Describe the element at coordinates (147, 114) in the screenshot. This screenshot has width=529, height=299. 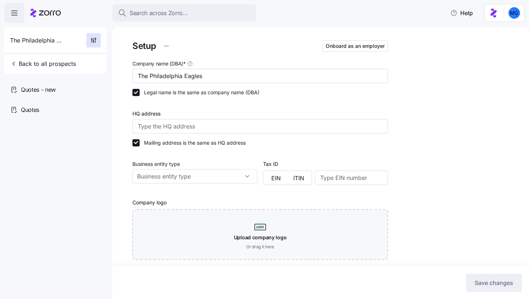
I see `label: HQ address` at that location.